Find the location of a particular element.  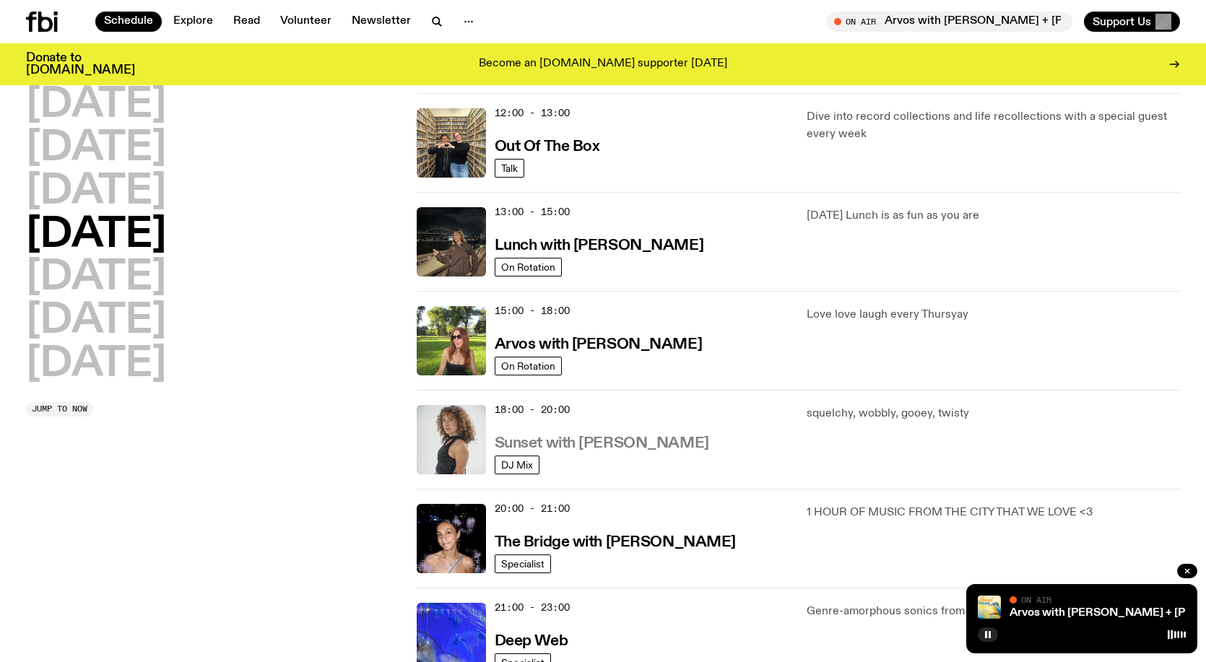

span: Talk is located at coordinates (509, 168).